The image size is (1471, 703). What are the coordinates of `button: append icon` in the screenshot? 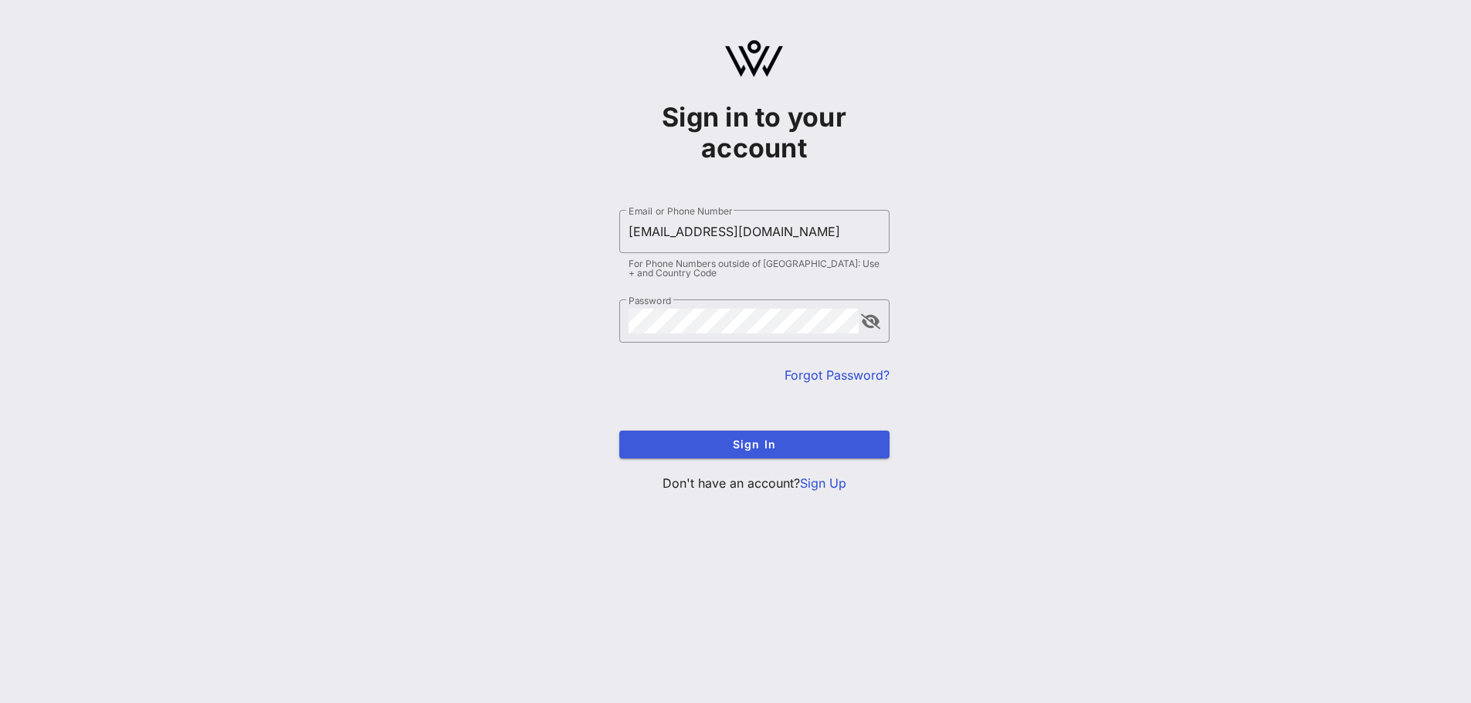 It's located at (870, 322).